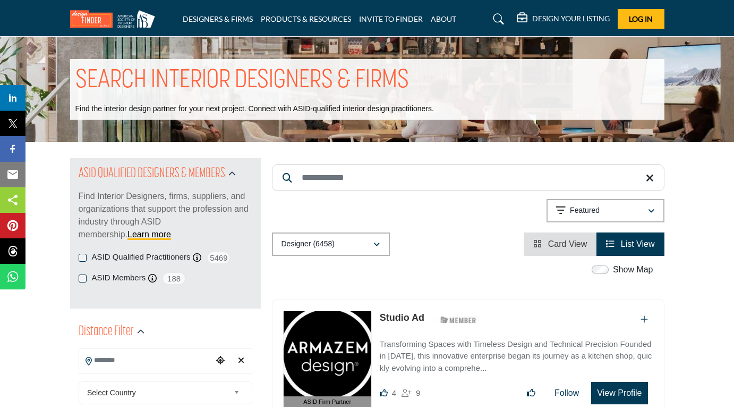 Image resolution: width=734 pixels, height=407 pixels. Describe the element at coordinates (645, 319) in the screenshot. I see `a: Add To List` at that location.